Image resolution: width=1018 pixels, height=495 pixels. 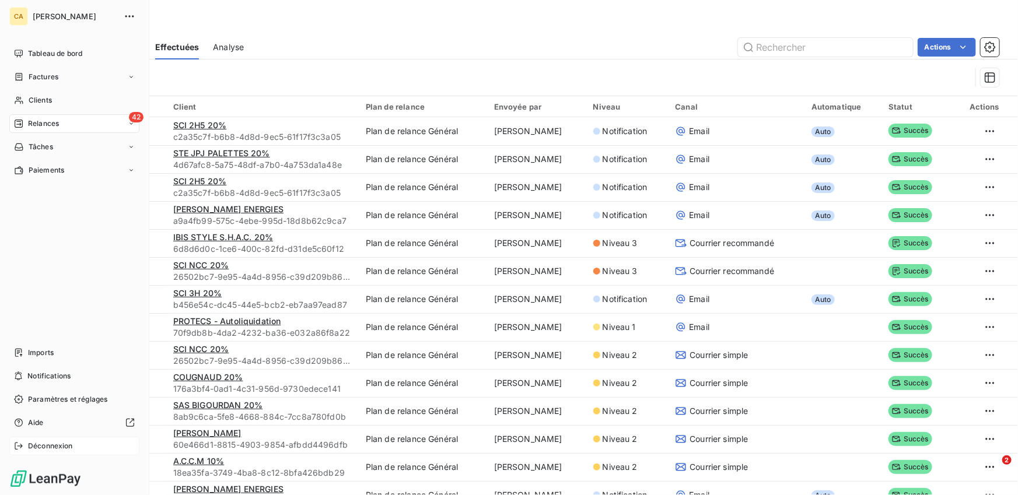 What do you see at coordinates (74, 170) in the screenshot?
I see `a: Paiements` at bounding box center [74, 170].